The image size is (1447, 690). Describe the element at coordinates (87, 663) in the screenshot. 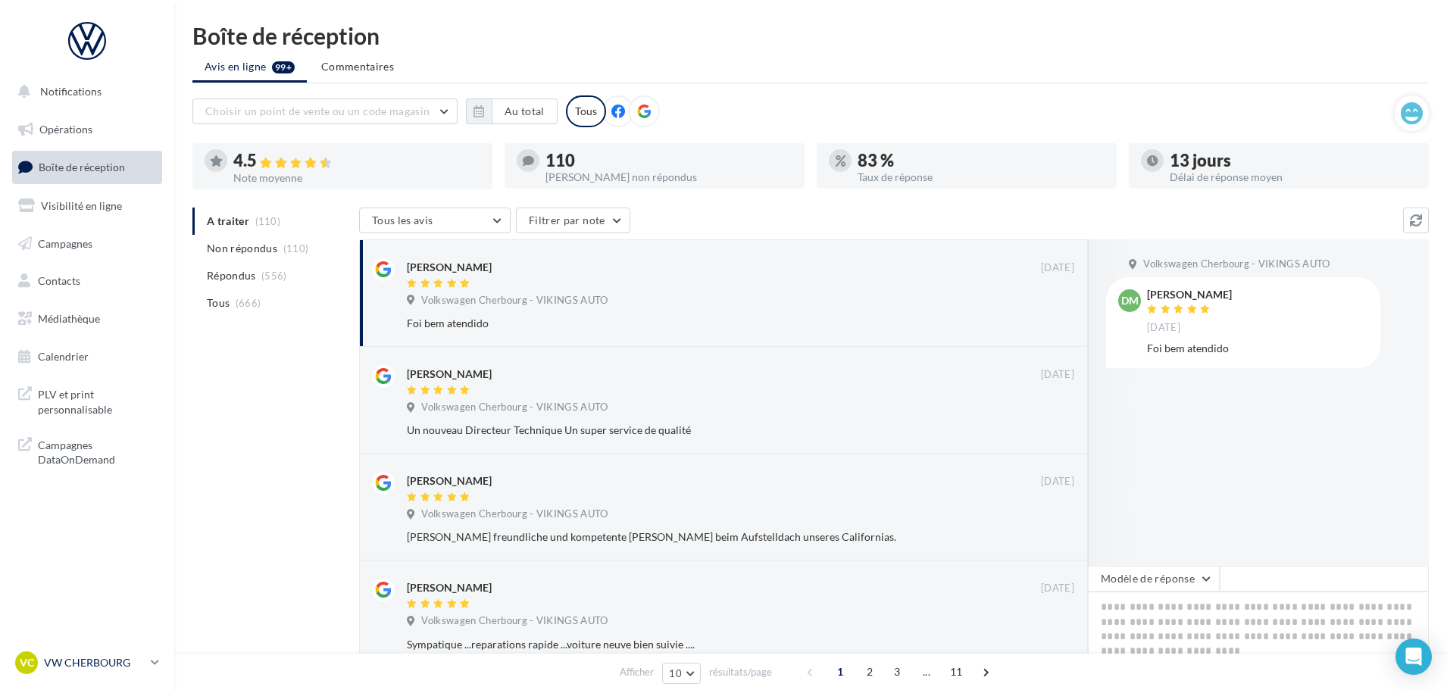

I see `a: VC VW CHERBOURG` at that location.